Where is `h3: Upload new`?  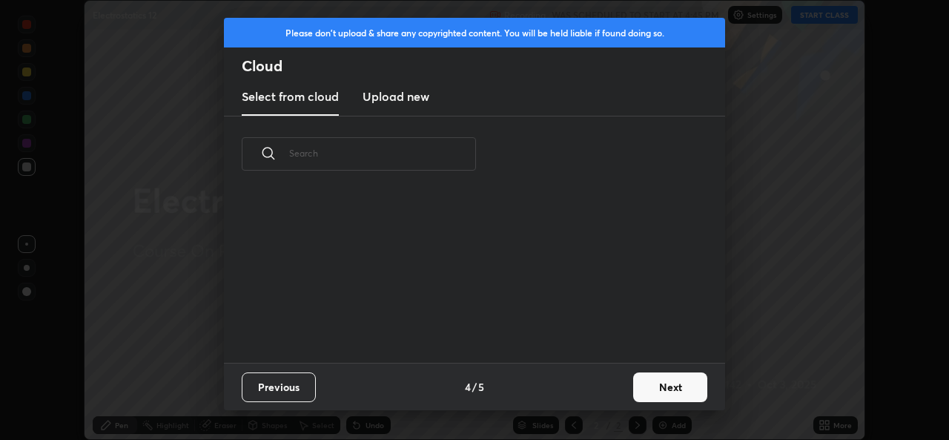
h3: Upload new is located at coordinates (396, 96).